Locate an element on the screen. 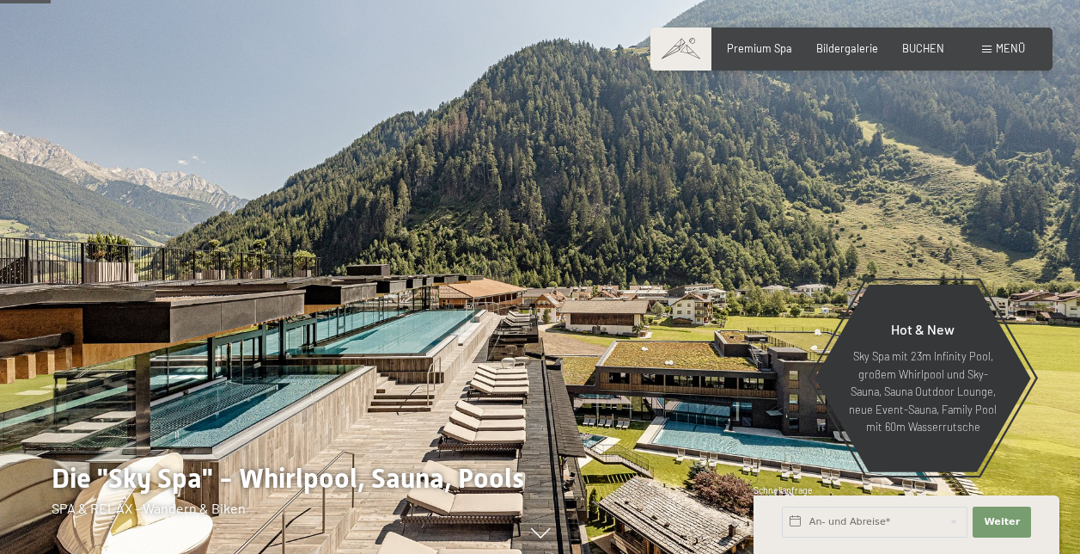 The width and height of the screenshot is (1080, 554). span: Menü is located at coordinates (1011, 48).